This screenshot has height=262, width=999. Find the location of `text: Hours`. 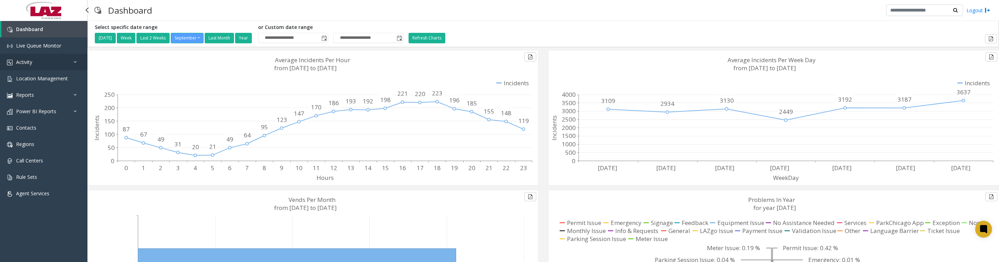

text: Hours is located at coordinates (325, 178).